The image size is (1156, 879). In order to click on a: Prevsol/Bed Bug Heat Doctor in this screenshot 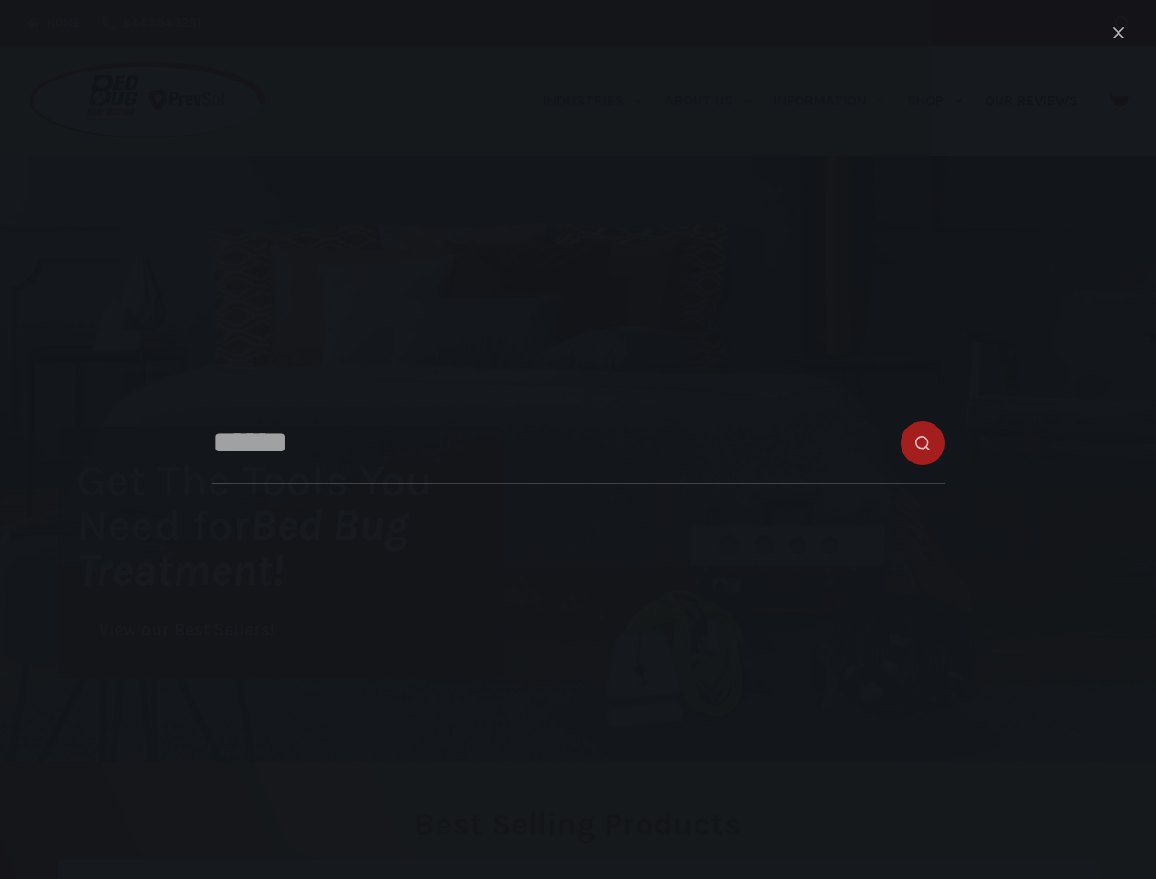, I will do `click(147, 101)`.